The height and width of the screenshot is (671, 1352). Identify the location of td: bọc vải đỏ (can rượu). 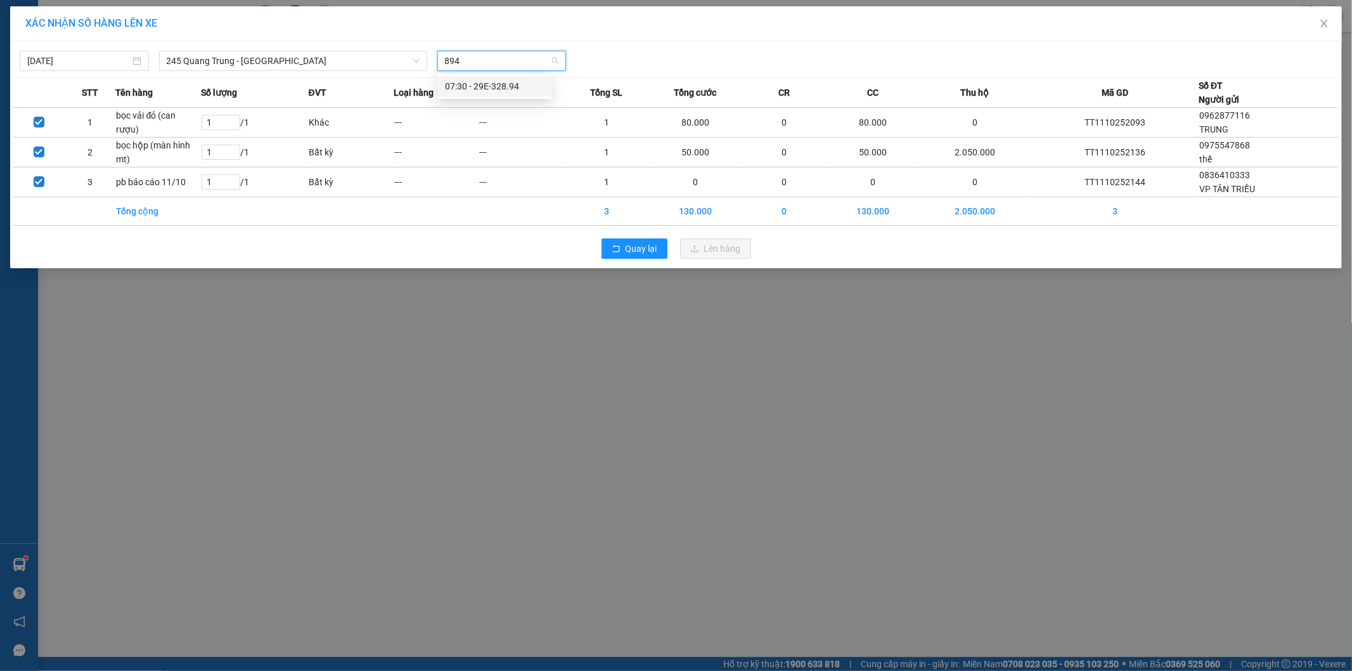
(158, 122).